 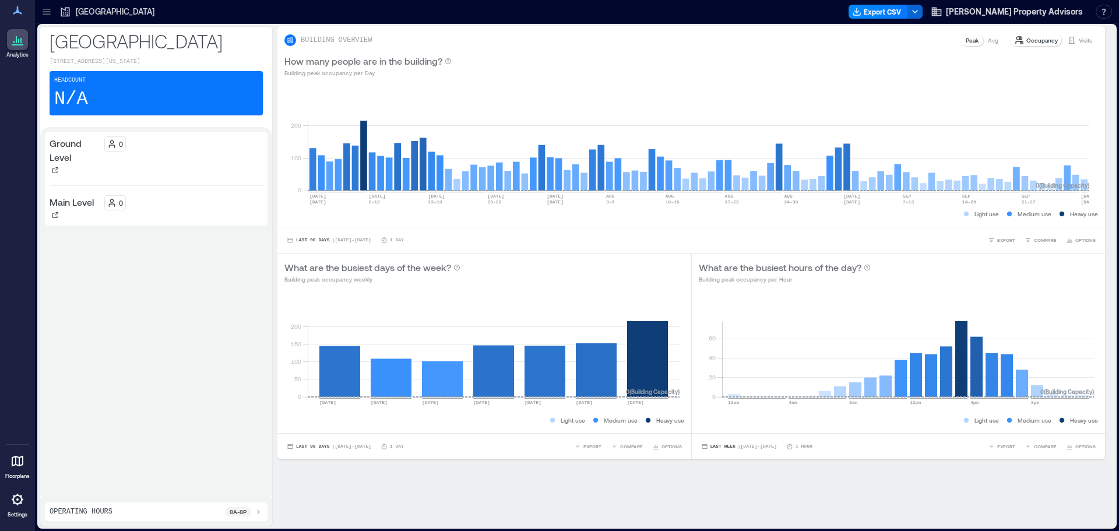 I want to click on tspan: 50, so click(x=298, y=379).